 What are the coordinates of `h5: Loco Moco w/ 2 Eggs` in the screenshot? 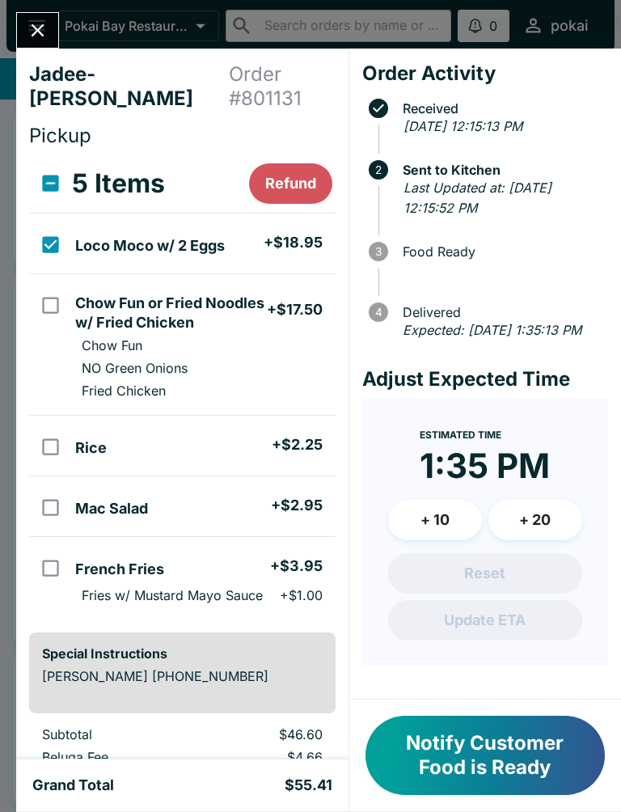 It's located at (150, 246).